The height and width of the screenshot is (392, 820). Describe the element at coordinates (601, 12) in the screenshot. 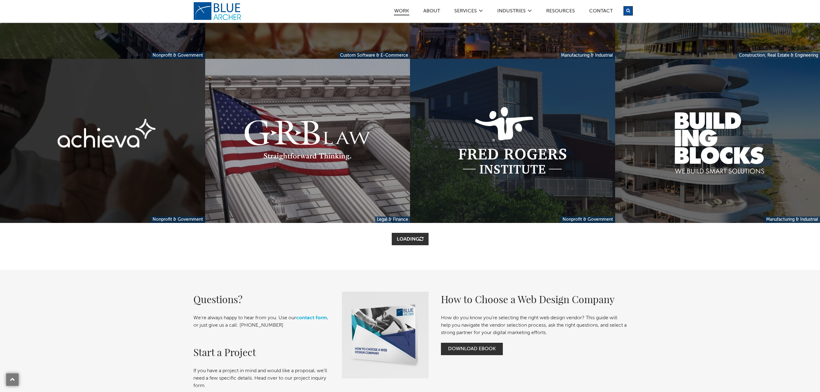

I see `a: Contact` at that location.